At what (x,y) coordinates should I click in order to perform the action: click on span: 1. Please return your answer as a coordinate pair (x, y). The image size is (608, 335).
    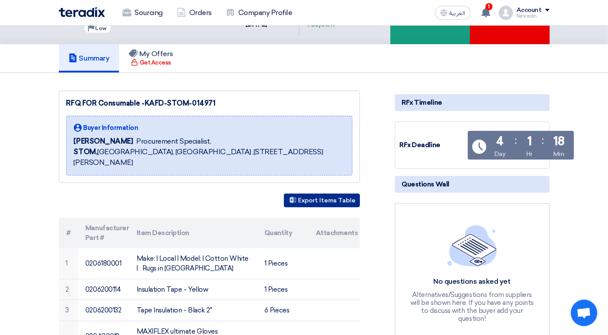
    Looking at the image, I should click on (489, 7).